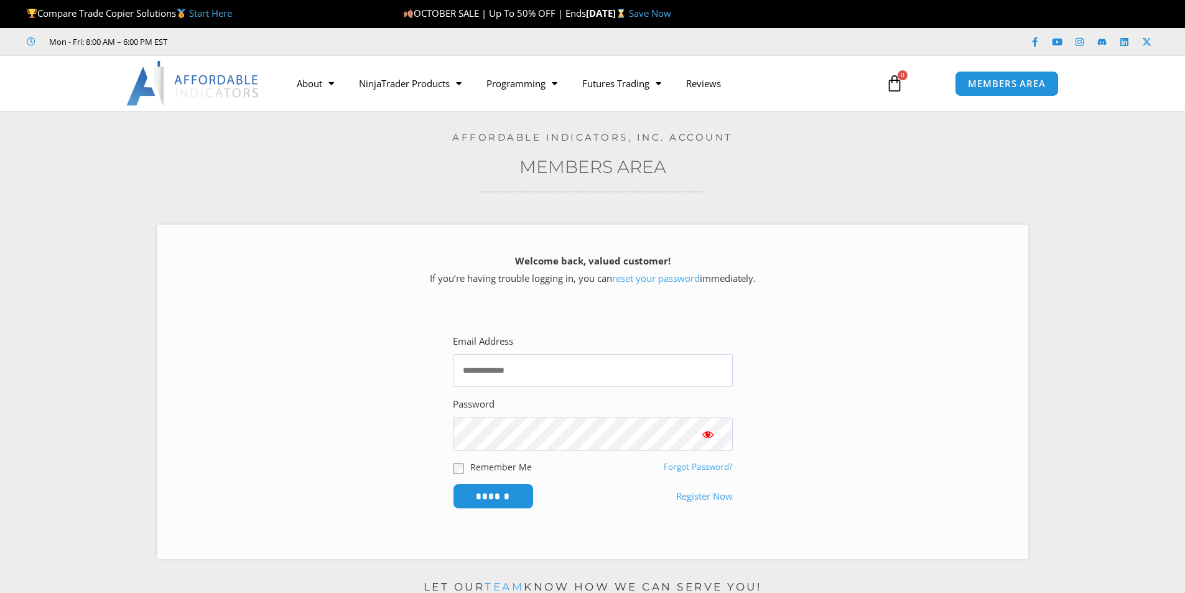  What do you see at coordinates (106, 42) in the screenshot?
I see `span: Mon - Fri: 8:00 AM – 6:00 PM EST` at bounding box center [106, 42].